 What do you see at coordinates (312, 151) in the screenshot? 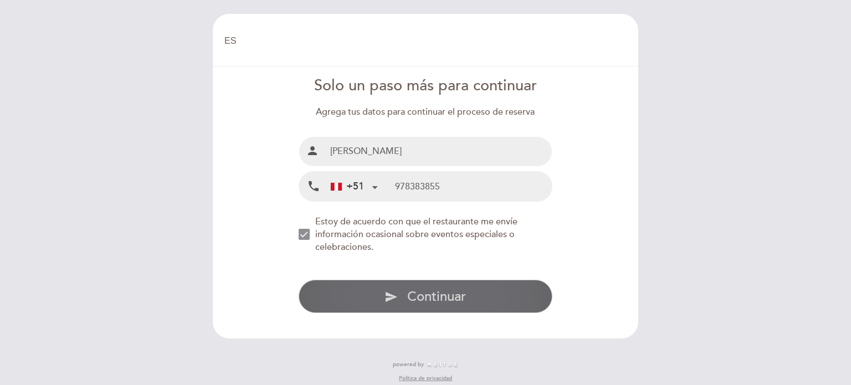
I see `i: person` at bounding box center [312, 151].